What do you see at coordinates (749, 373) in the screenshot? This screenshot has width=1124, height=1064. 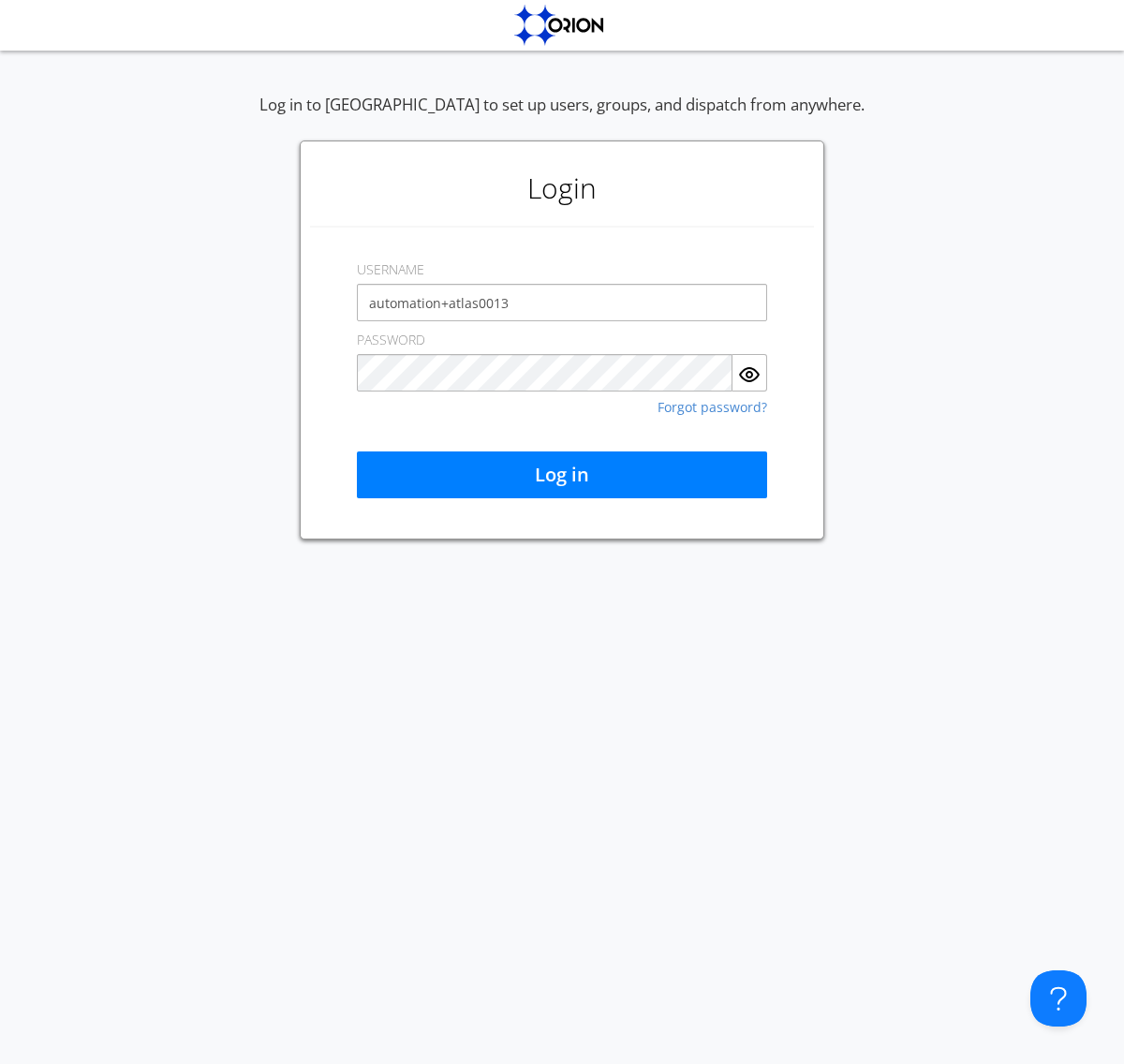 I see `button: Show Password` at bounding box center [749, 373].